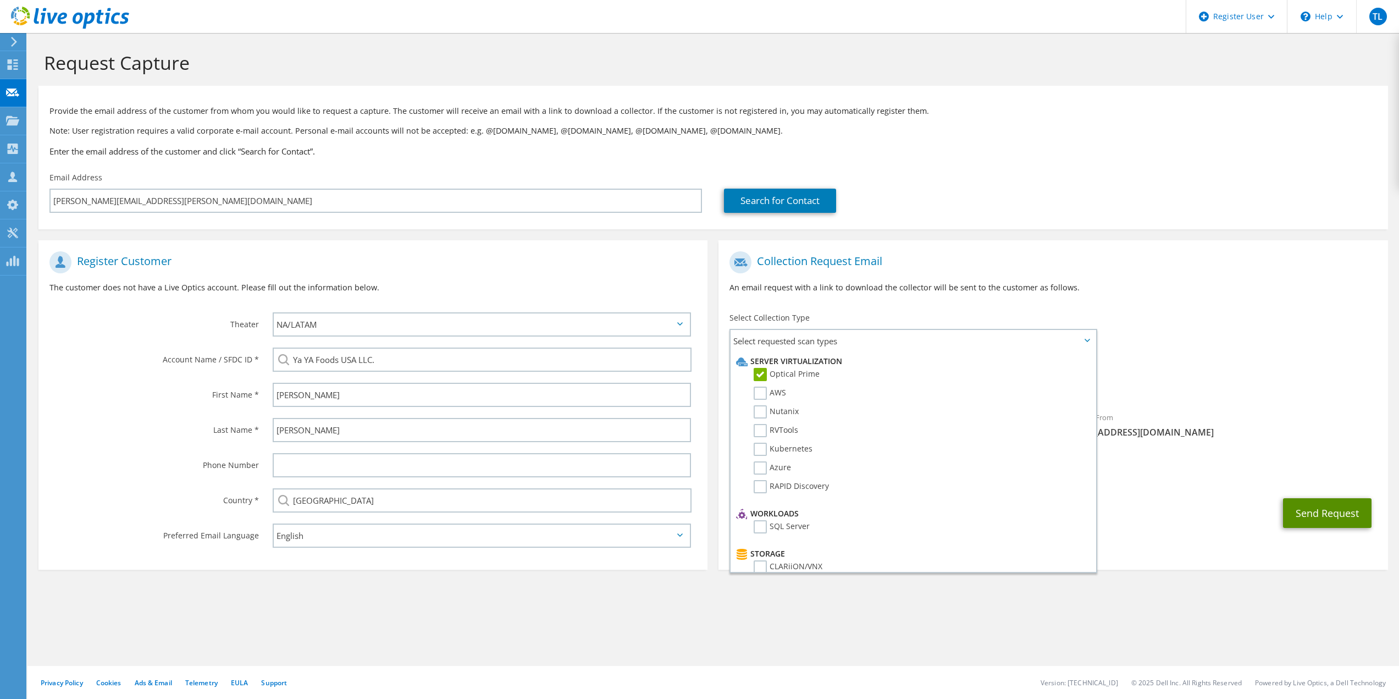 The width and height of the screenshot is (1399, 699). I want to click on label: Country *, so click(154, 497).